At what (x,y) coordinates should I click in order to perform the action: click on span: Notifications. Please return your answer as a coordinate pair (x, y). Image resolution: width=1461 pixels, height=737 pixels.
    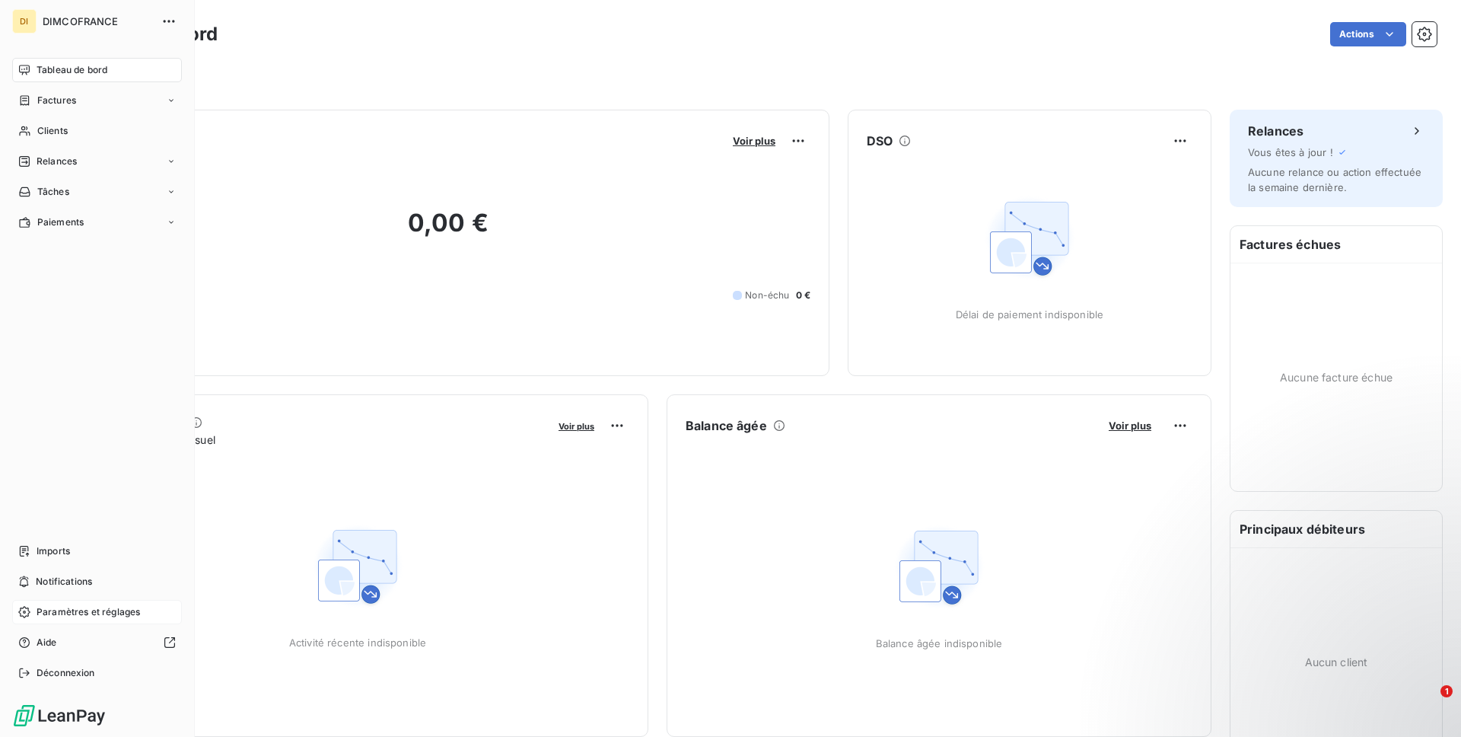
    Looking at the image, I should click on (64, 581).